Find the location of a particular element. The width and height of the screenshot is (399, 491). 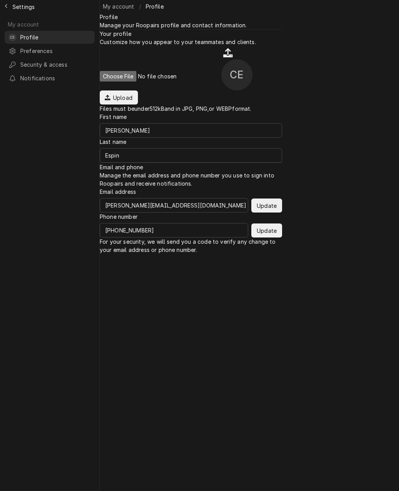

input: Email address is located at coordinates (174, 205).